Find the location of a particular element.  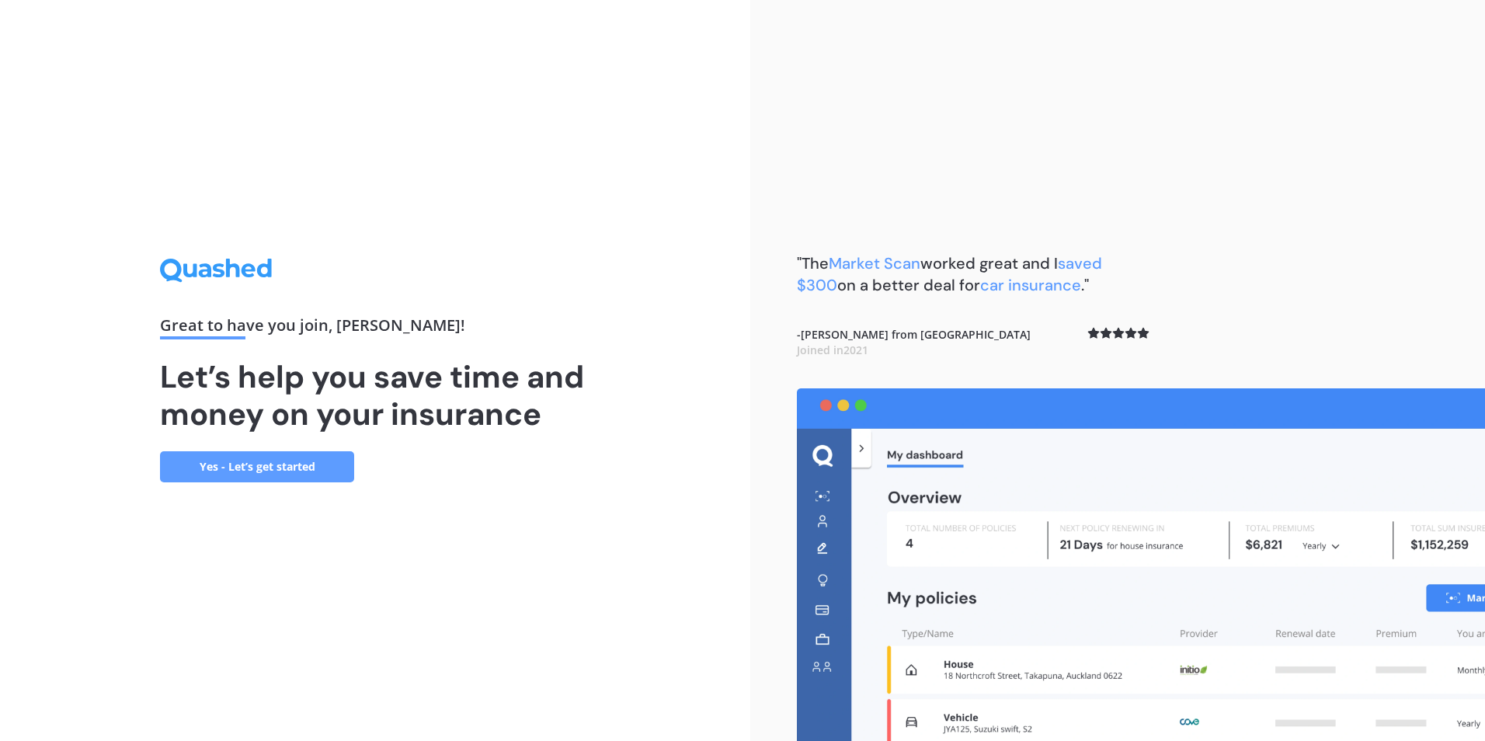

span: Joined in 2021 is located at coordinates (833, 350).